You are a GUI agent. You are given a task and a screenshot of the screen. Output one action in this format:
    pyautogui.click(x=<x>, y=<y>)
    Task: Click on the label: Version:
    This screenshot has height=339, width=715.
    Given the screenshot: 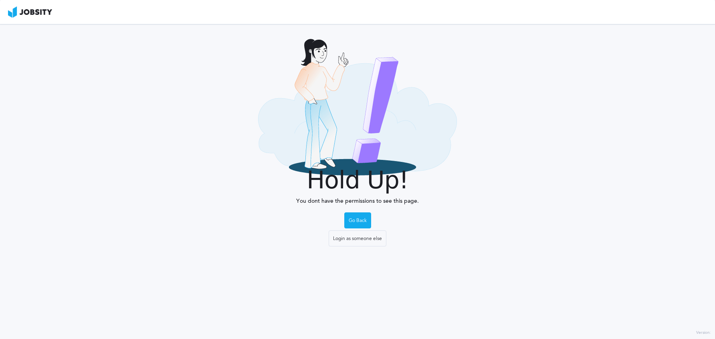 What is the action you would take?
    pyautogui.click(x=704, y=333)
    